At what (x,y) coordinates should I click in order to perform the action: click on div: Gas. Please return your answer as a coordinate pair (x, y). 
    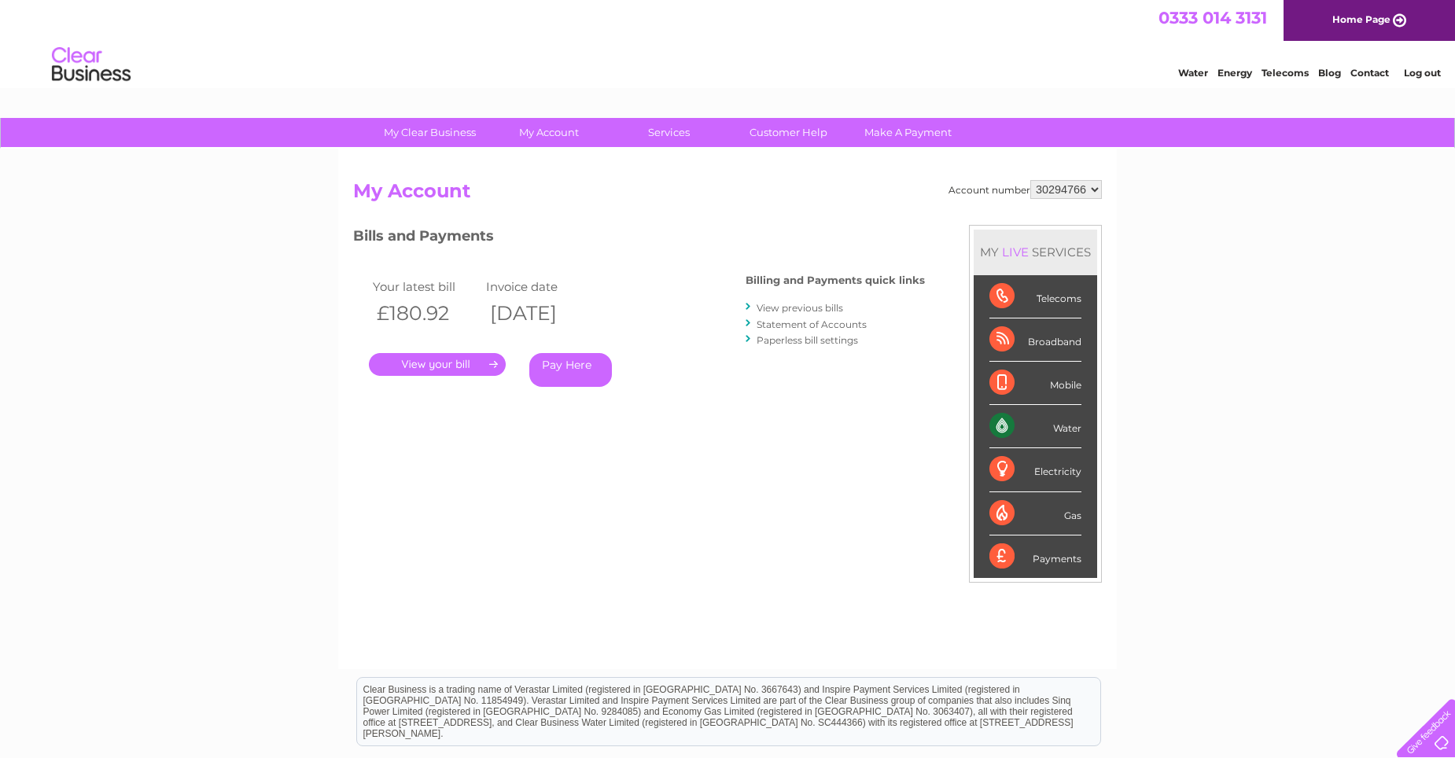
    Looking at the image, I should click on (1035, 514).